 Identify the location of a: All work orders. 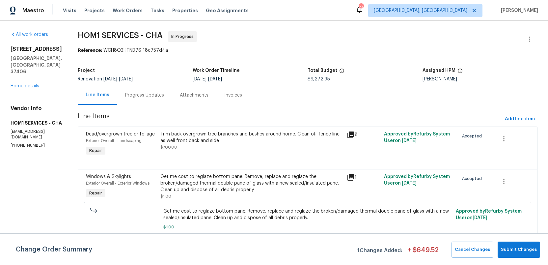
(29, 35).